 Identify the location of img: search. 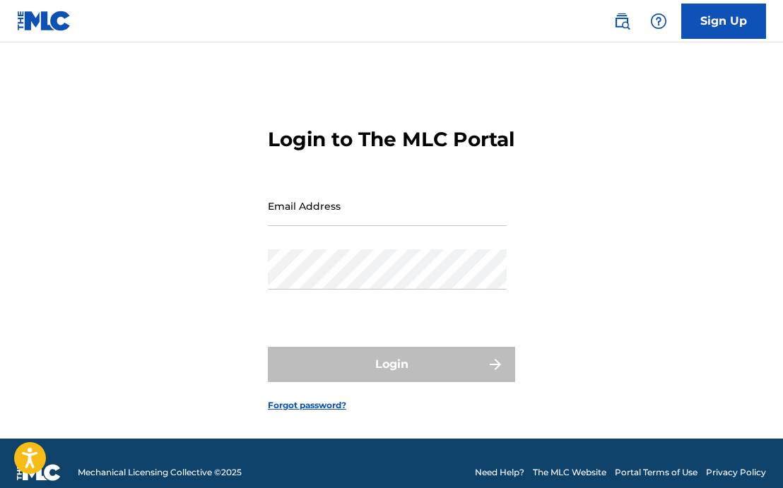
(622, 21).